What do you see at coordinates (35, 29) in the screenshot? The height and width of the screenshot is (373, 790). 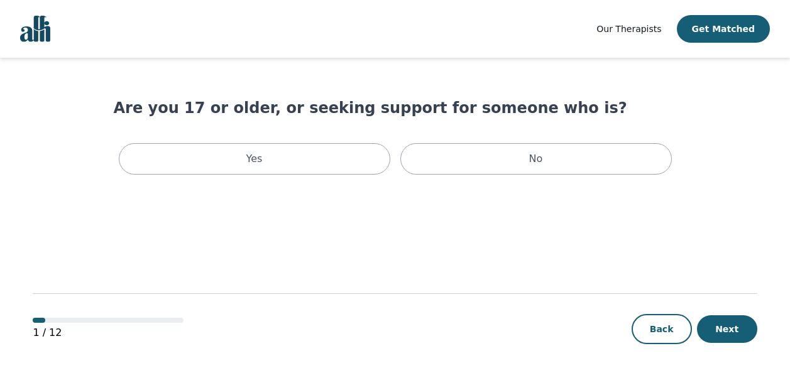 I see `img: alli logo` at bounding box center [35, 29].